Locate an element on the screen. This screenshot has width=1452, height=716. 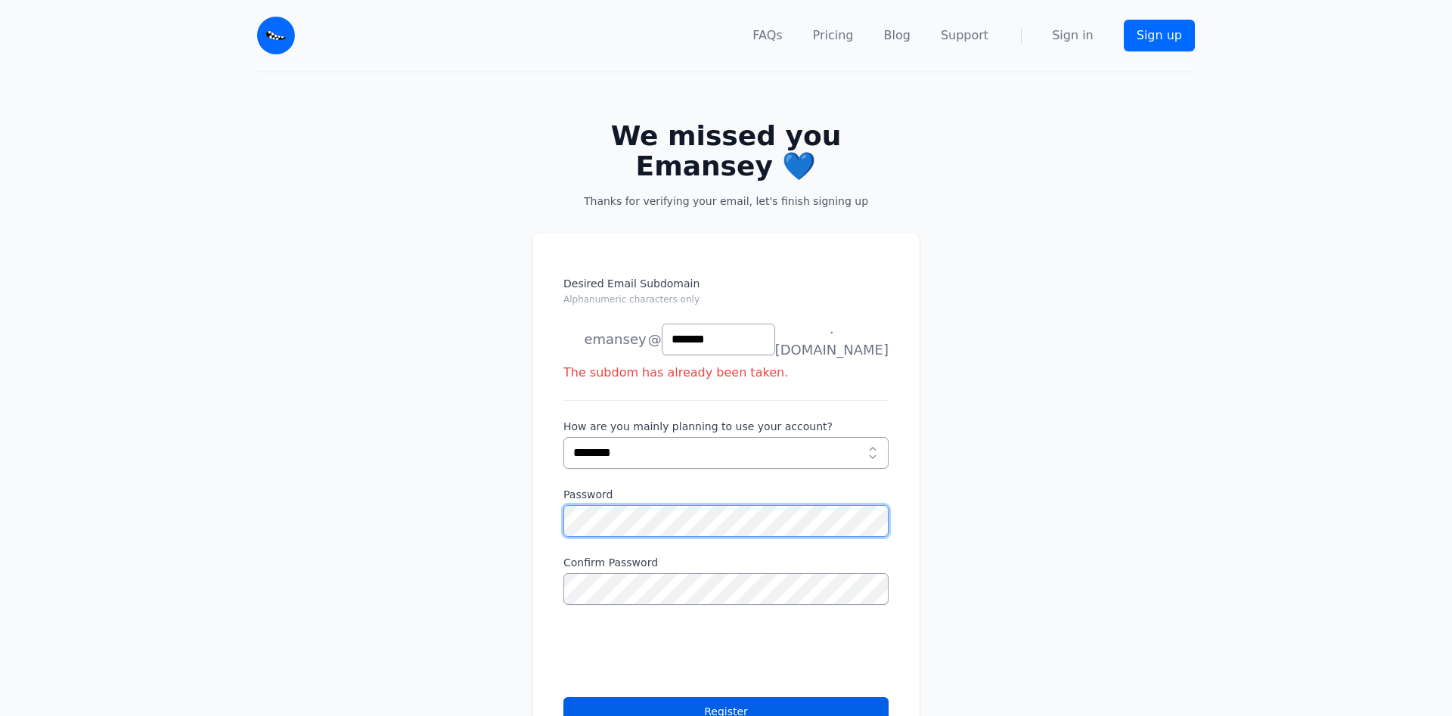
a: Support is located at coordinates (964, 36).